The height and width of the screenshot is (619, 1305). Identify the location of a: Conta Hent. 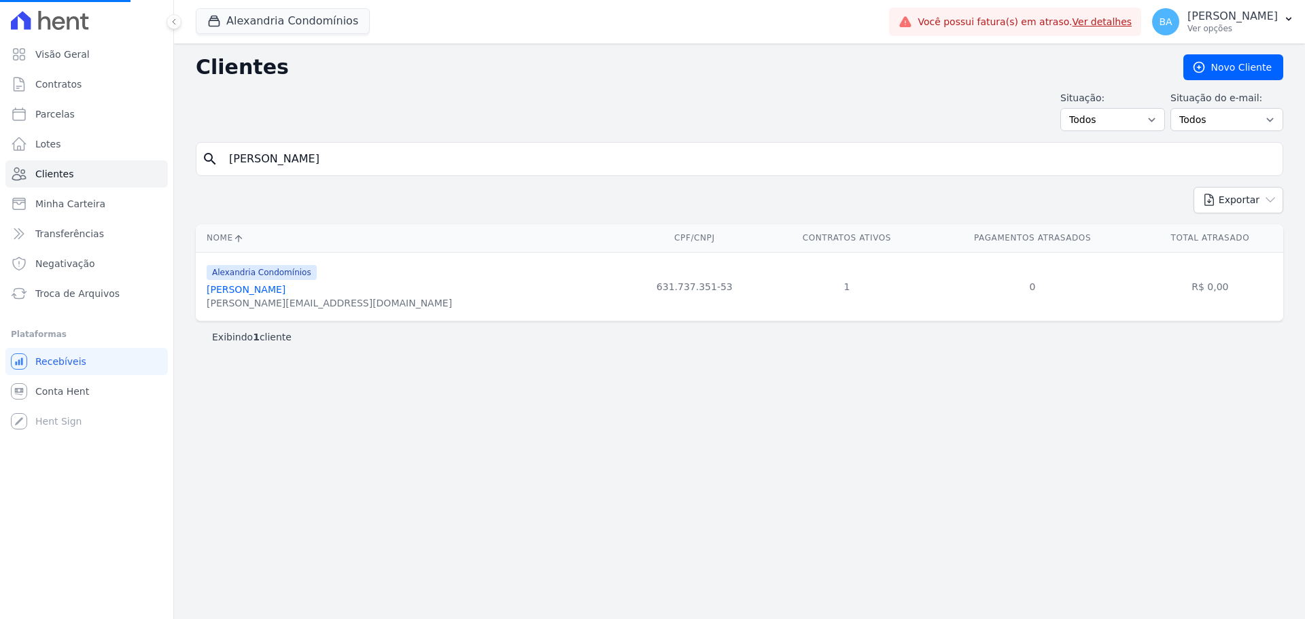
(86, 392).